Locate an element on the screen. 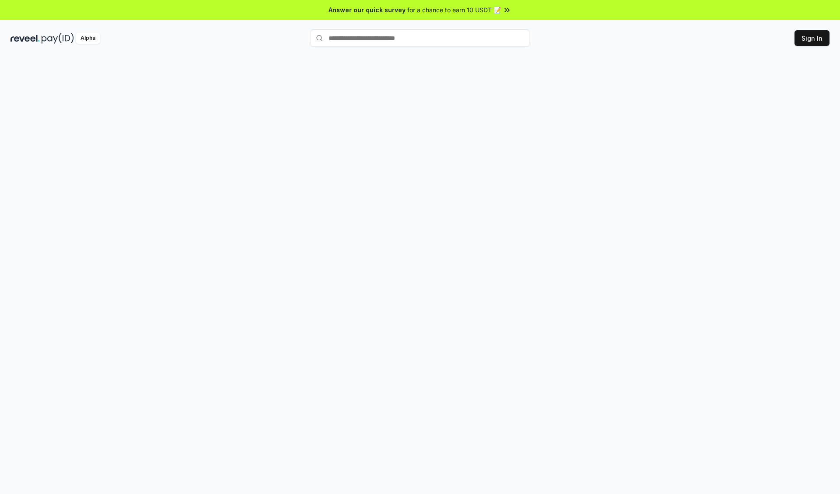  span: for a chance to earn 10 USDT 📝 is located at coordinates (454, 10).